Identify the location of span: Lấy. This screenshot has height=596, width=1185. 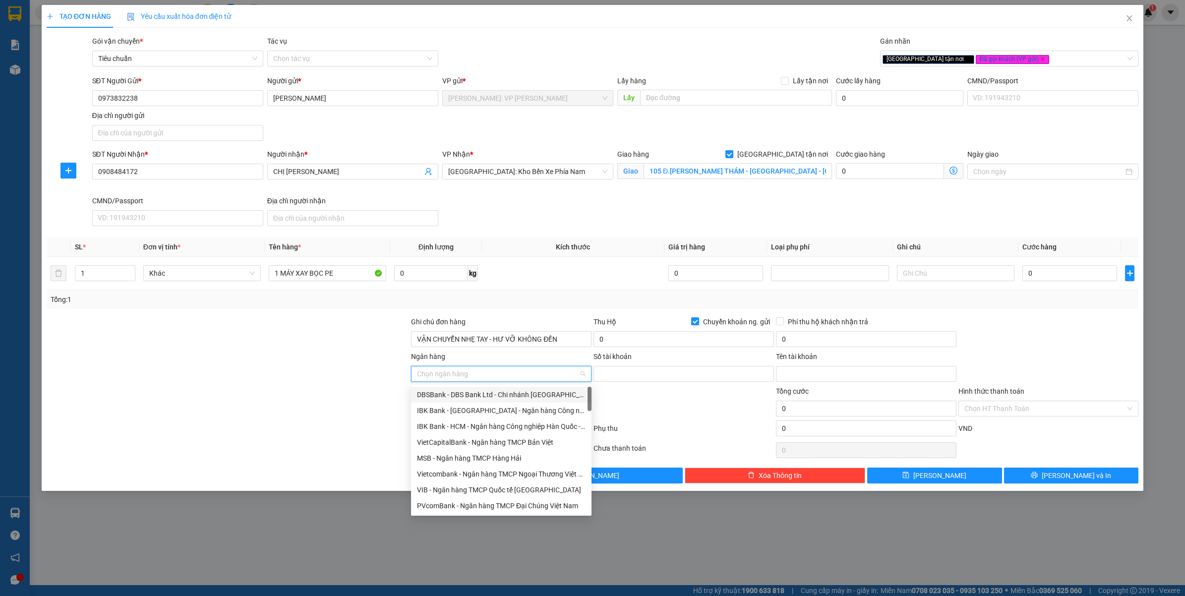
(629, 98).